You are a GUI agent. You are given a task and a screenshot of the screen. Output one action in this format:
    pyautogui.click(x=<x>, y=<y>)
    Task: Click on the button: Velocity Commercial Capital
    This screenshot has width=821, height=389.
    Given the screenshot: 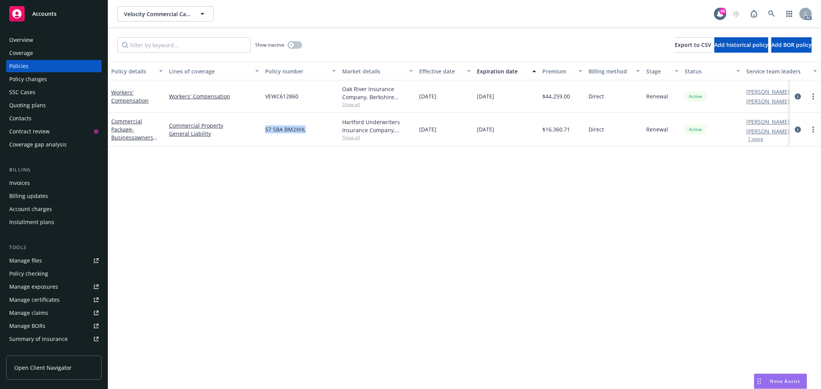 What is the action you would take?
    pyautogui.click(x=165, y=14)
    